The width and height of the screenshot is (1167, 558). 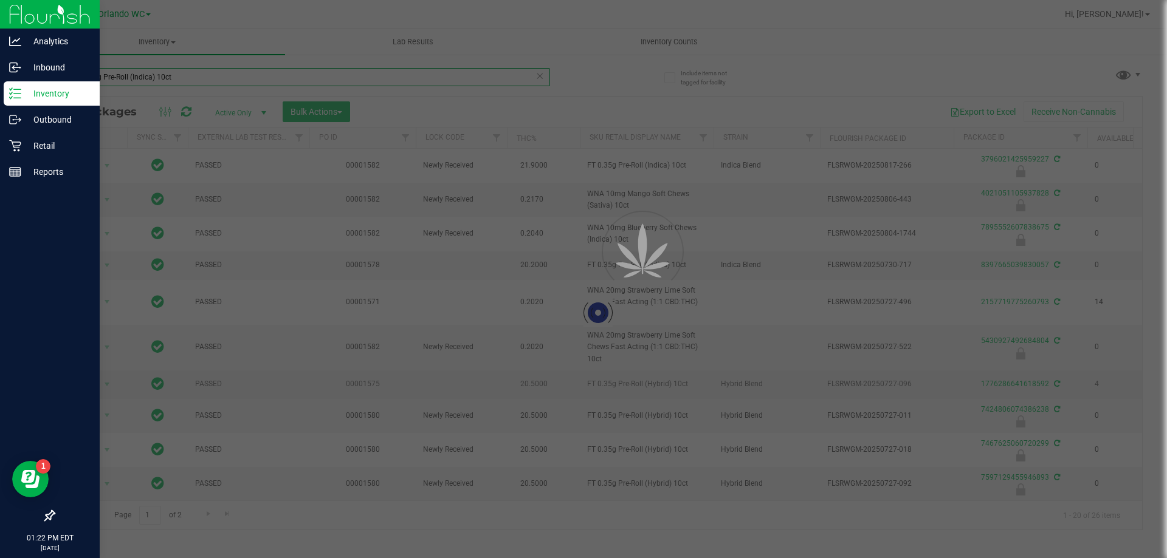 What do you see at coordinates (15, 146) in the screenshot?
I see `inline-svg: Retail` at bounding box center [15, 146].